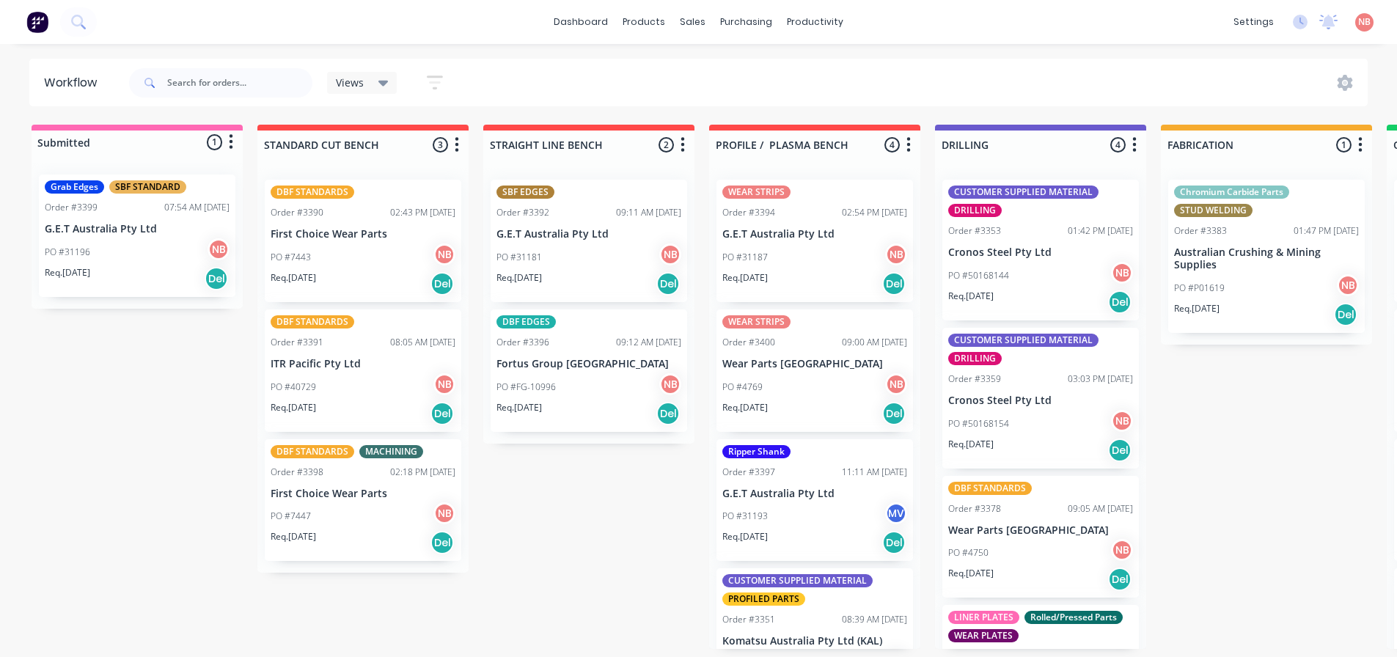 The height and width of the screenshot is (657, 1397). What do you see at coordinates (815, 641) in the screenshot?
I see `p: Komatsu Australia Pty Ltd (KAL)` at bounding box center [815, 641].